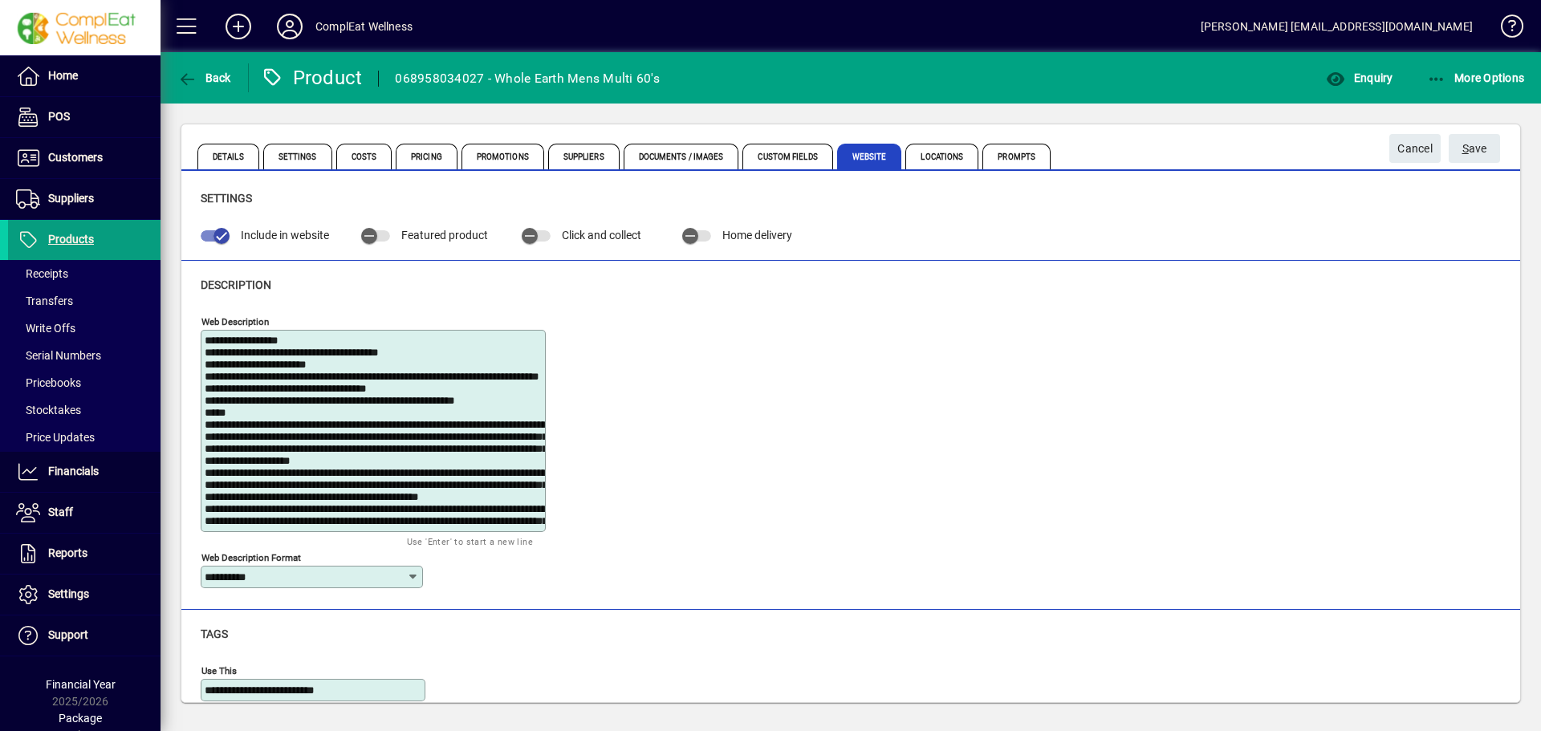  Describe the element at coordinates (84, 595) in the screenshot. I see `a: Settings` at that location.